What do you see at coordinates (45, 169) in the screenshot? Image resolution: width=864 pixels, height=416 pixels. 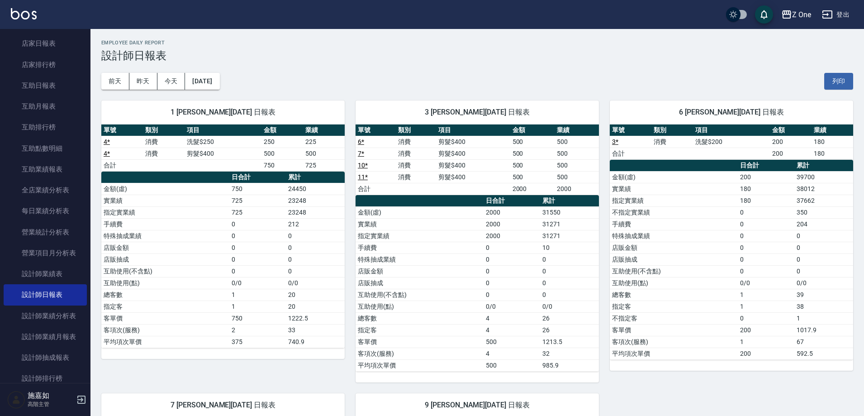 I see `a: 互助業績報表` at bounding box center [45, 169].